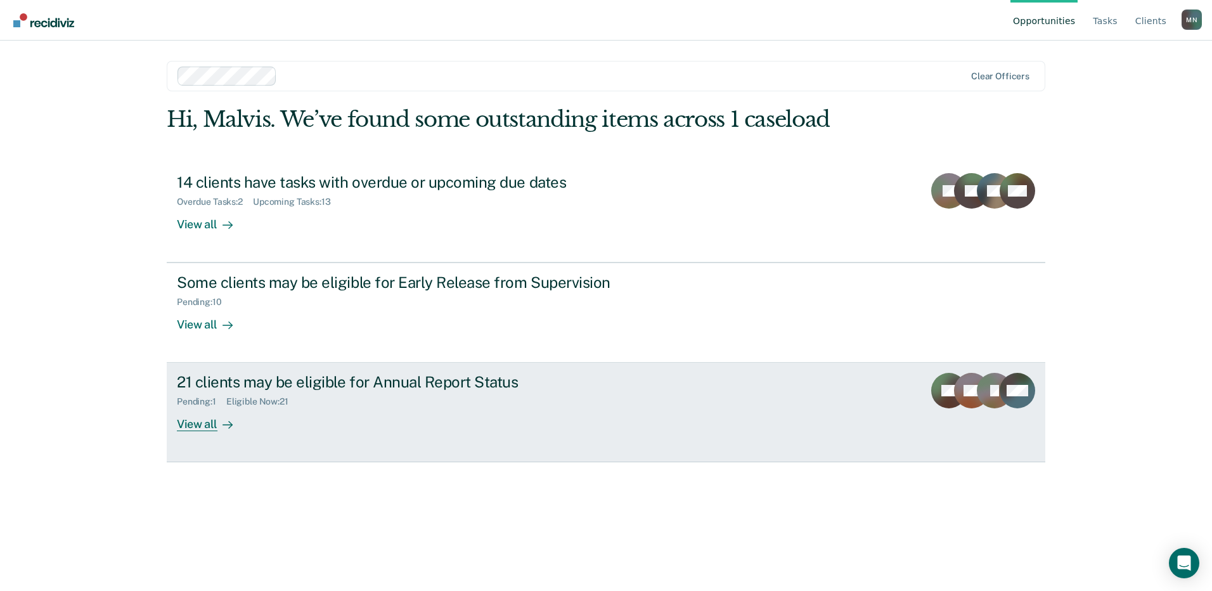 The height and width of the screenshot is (591, 1212). What do you see at coordinates (606, 313) in the screenshot?
I see `a: Some clients may be eligible for Early Release from SupervisionPending:10View all` at bounding box center [606, 313].